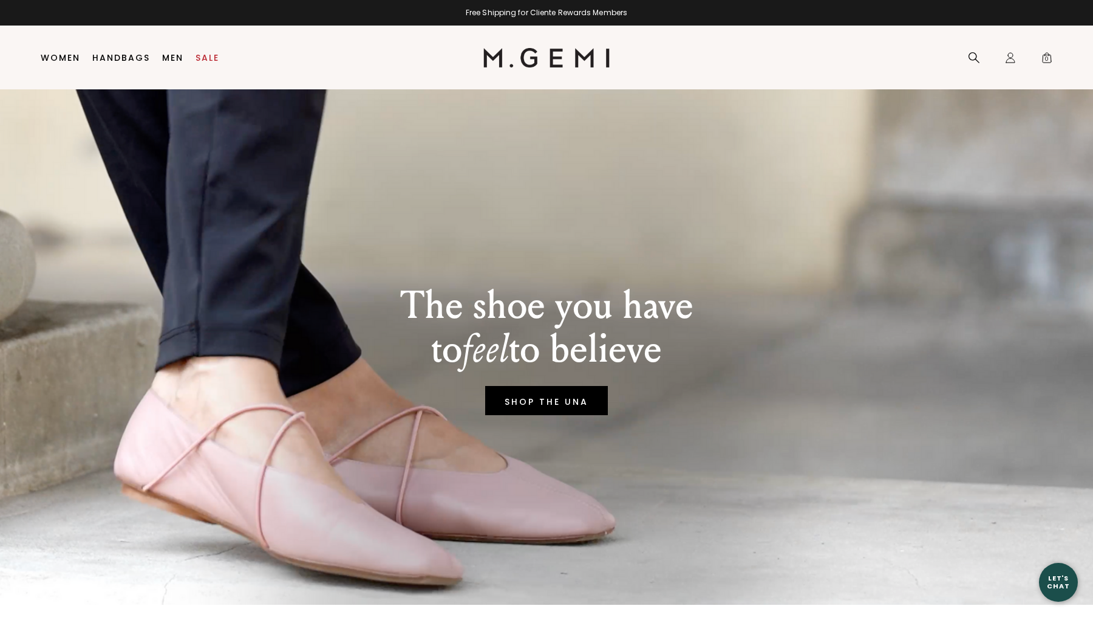  Describe the element at coordinates (60, 58) in the screenshot. I see `a: Women` at that location.